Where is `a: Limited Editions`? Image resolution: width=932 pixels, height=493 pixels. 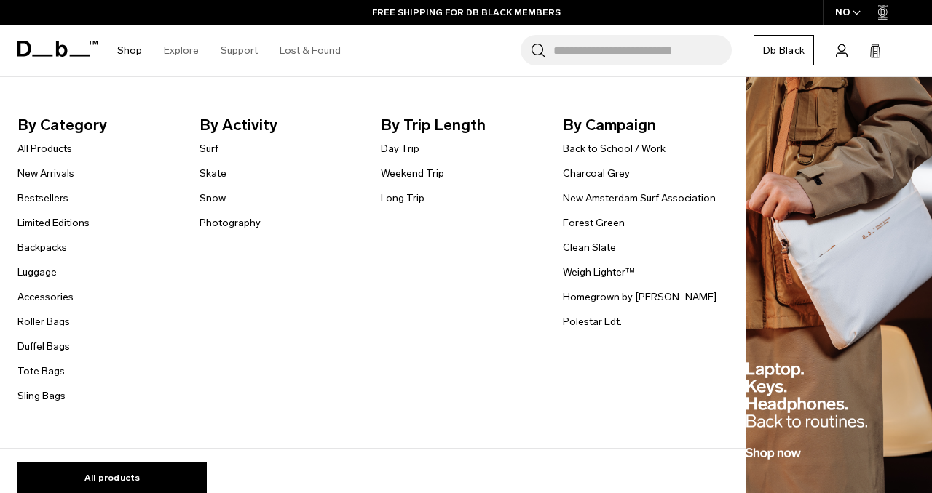 a: Limited Editions is located at coordinates (53, 223).